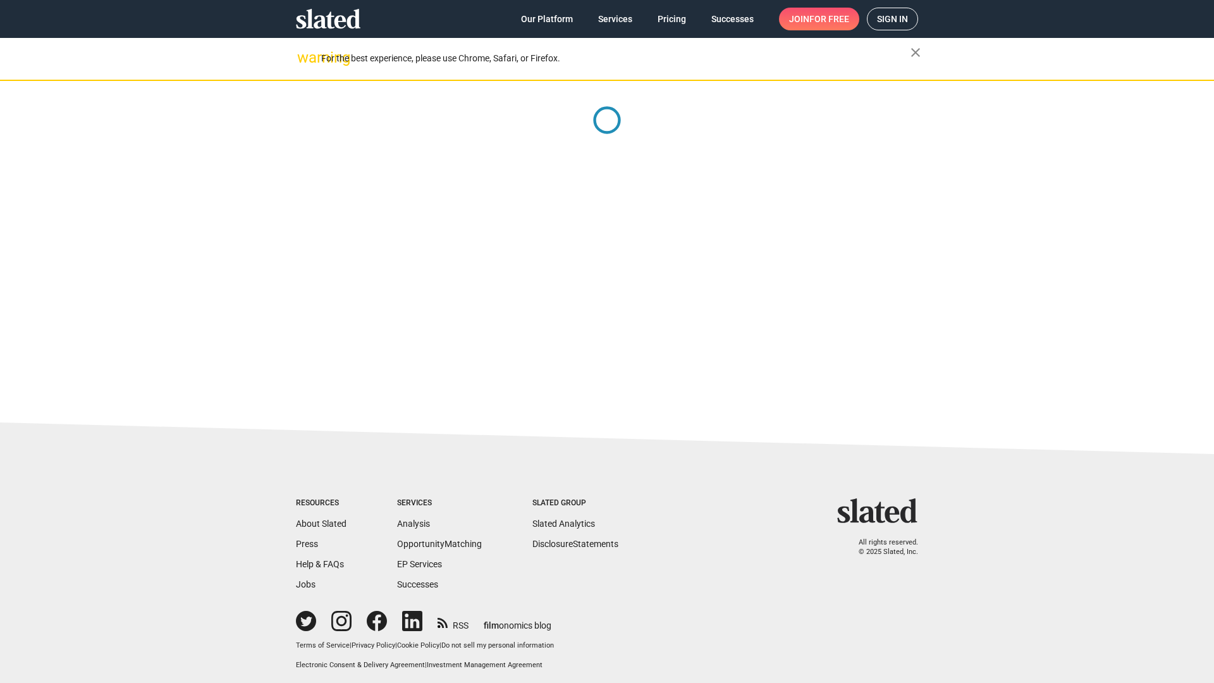  I want to click on a: Jobs, so click(305, 584).